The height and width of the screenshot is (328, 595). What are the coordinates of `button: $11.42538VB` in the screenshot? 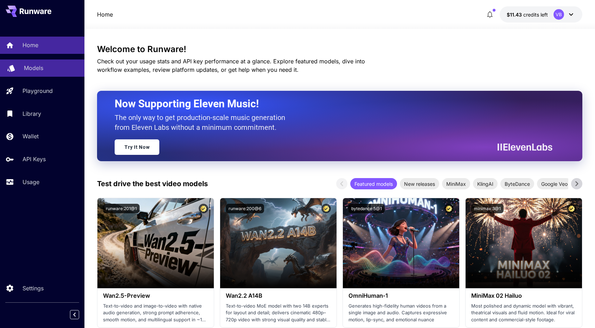 It's located at (540, 14).